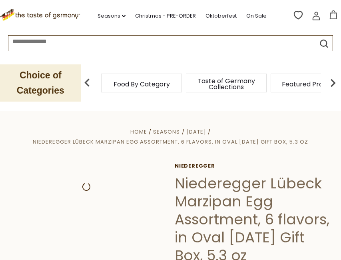 Image resolution: width=341 pixels, height=260 pixels. Describe the element at coordinates (311, 84) in the screenshot. I see `a: Featured Products` at that location.